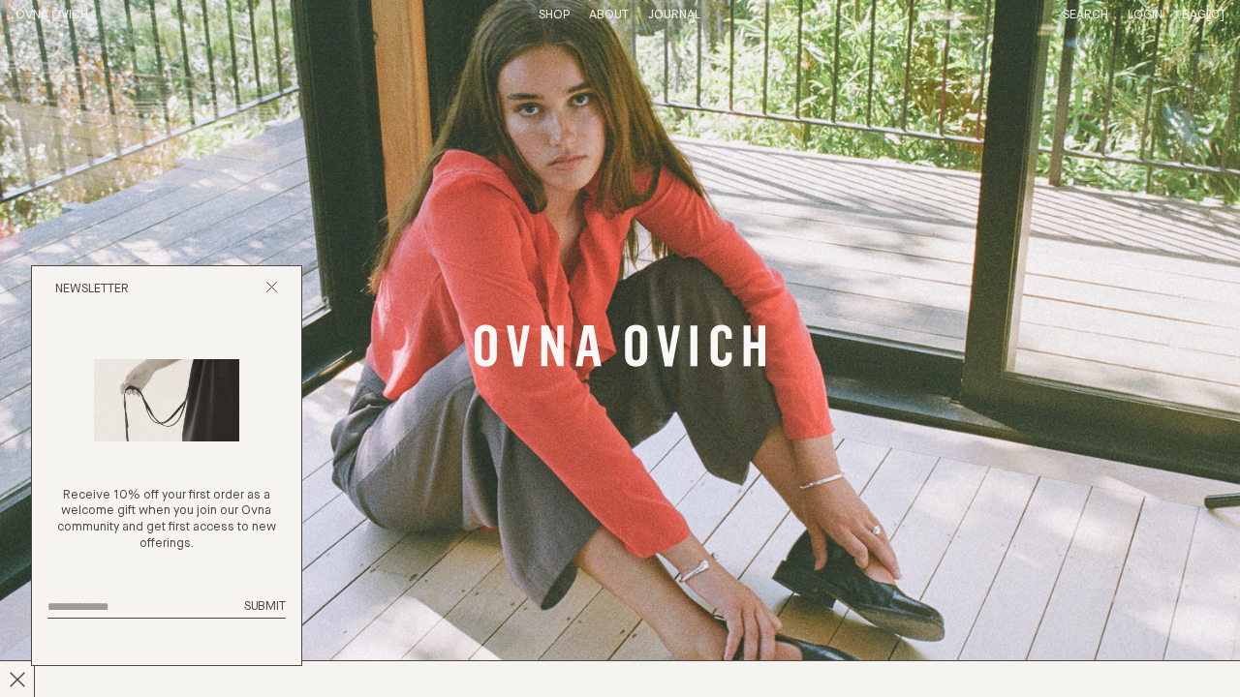  I want to click on a: Banner Link, so click(620, 349).